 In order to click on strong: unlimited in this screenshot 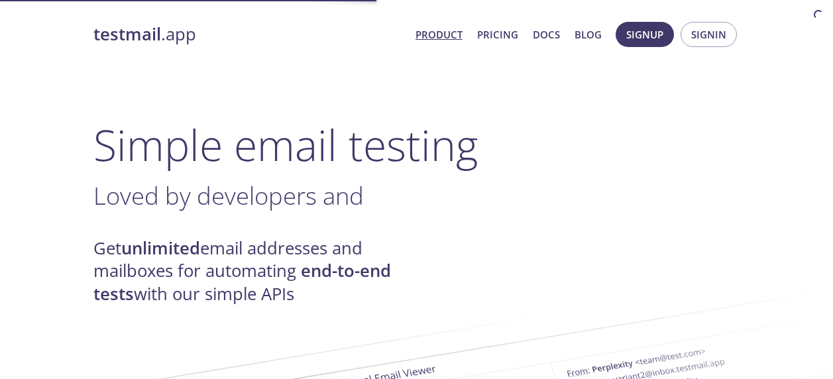, I will do `click(160, 248)`.